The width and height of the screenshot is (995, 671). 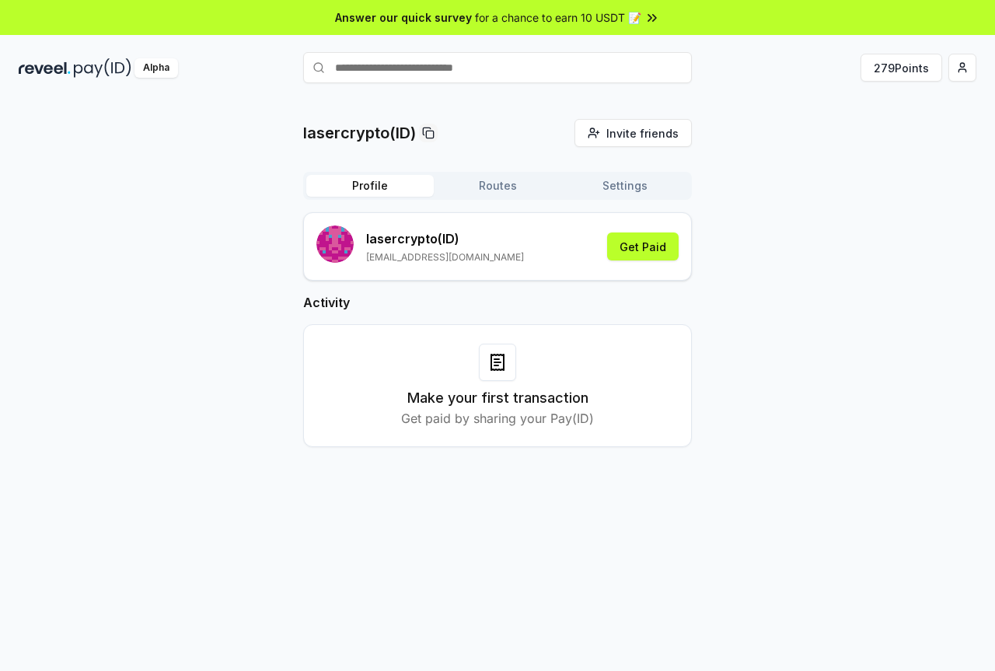 I want to click on span: for a chance to earn 10 USDT 📝, so click(x=558, y=17).